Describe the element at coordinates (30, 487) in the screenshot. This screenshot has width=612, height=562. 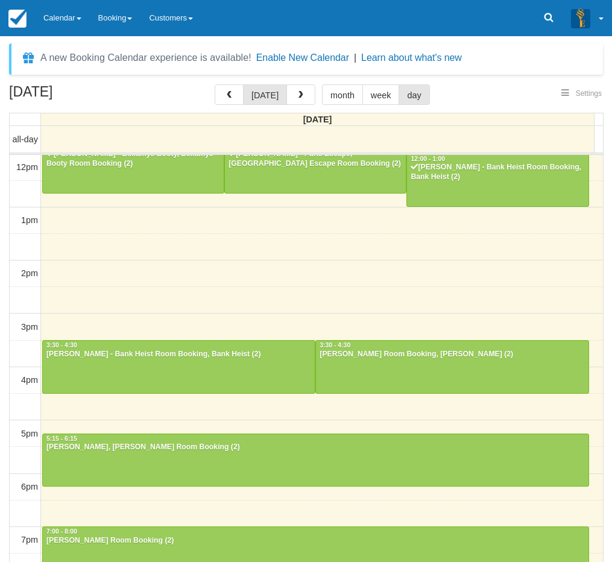
I see `span: 6pm` at that location.